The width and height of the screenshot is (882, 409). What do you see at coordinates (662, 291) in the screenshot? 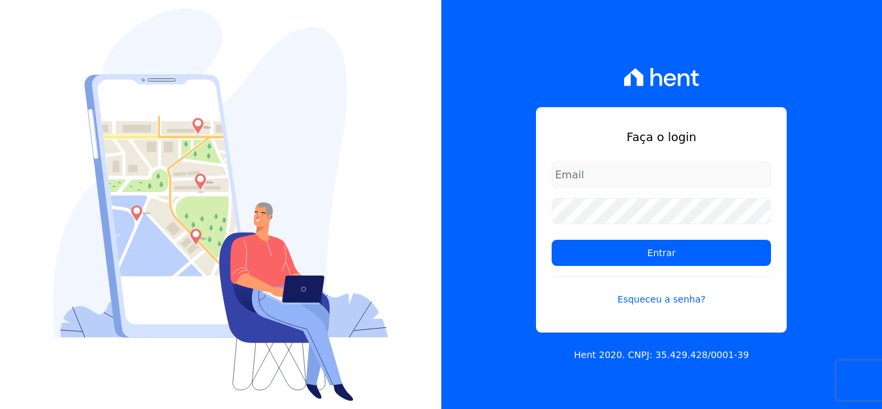
I see `a: Esqueceu a senha?` at bounding box center [662, 291].